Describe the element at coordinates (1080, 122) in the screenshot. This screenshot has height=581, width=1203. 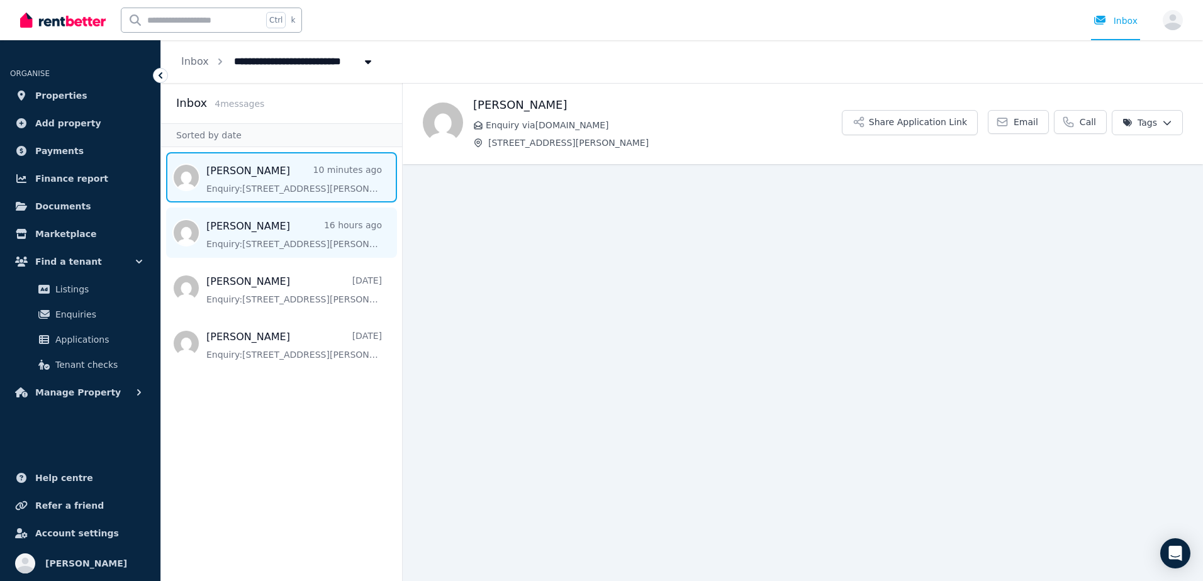
I see `a: Call` at that location.